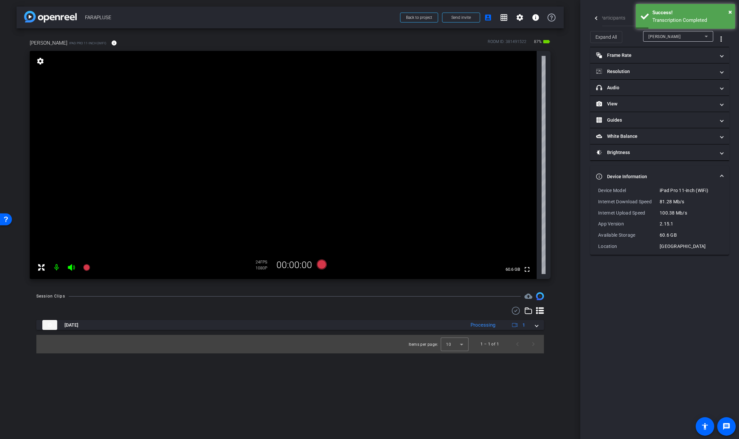 The width and height of the screenshot is (739, 439). What do you see at coordinates (547, 42) in the screenshot?
I see `mat-icon: battery_std` at bounding box center [547, 42].